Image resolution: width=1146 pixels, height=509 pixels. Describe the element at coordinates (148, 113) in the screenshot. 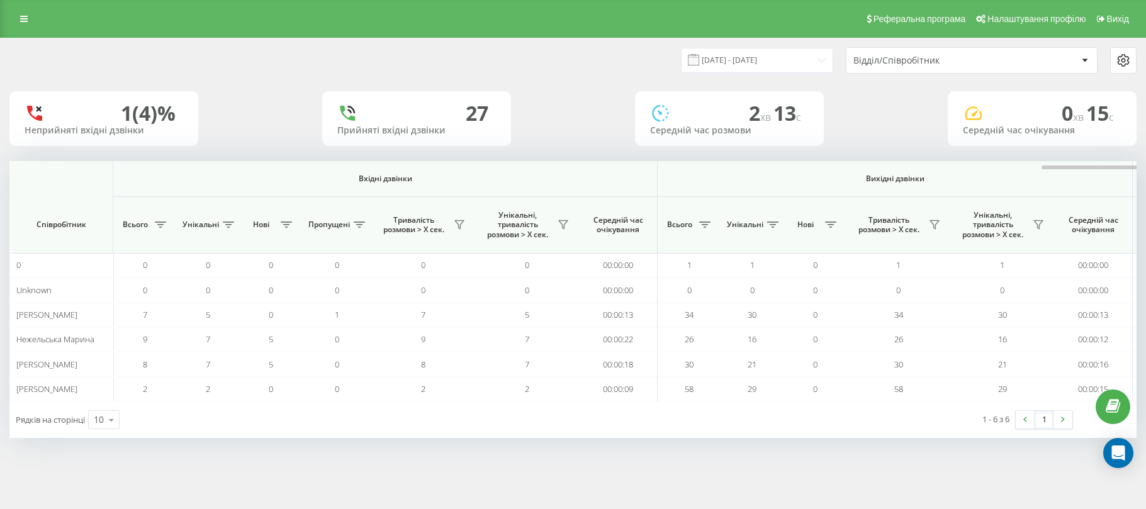

I see `div: 1 (4)%` at that location.